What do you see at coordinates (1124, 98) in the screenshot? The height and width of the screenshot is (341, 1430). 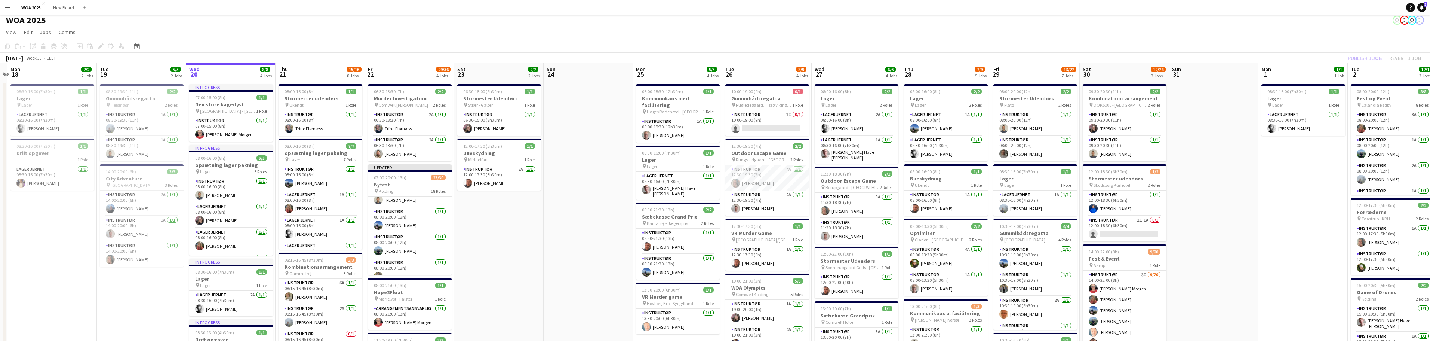 I see `h3: Kombinations arrangement` at bounding box center [1124, 98].